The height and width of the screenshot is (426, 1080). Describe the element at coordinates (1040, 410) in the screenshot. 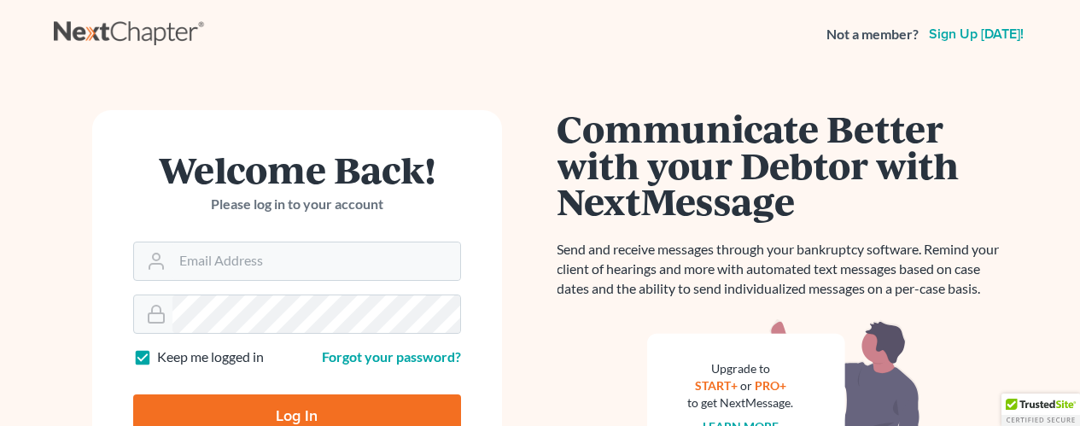

I see `div: TrustedSite Certified` at that location.